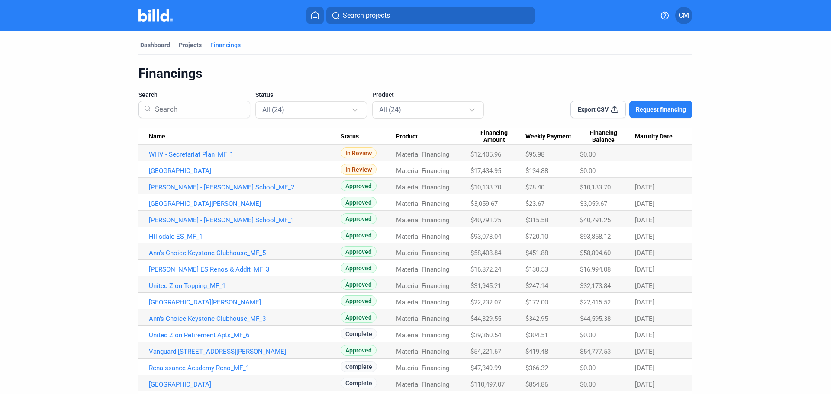 The height and width of the screenshot is (394, 831). I want to click on span: Product, so click(383, 95).